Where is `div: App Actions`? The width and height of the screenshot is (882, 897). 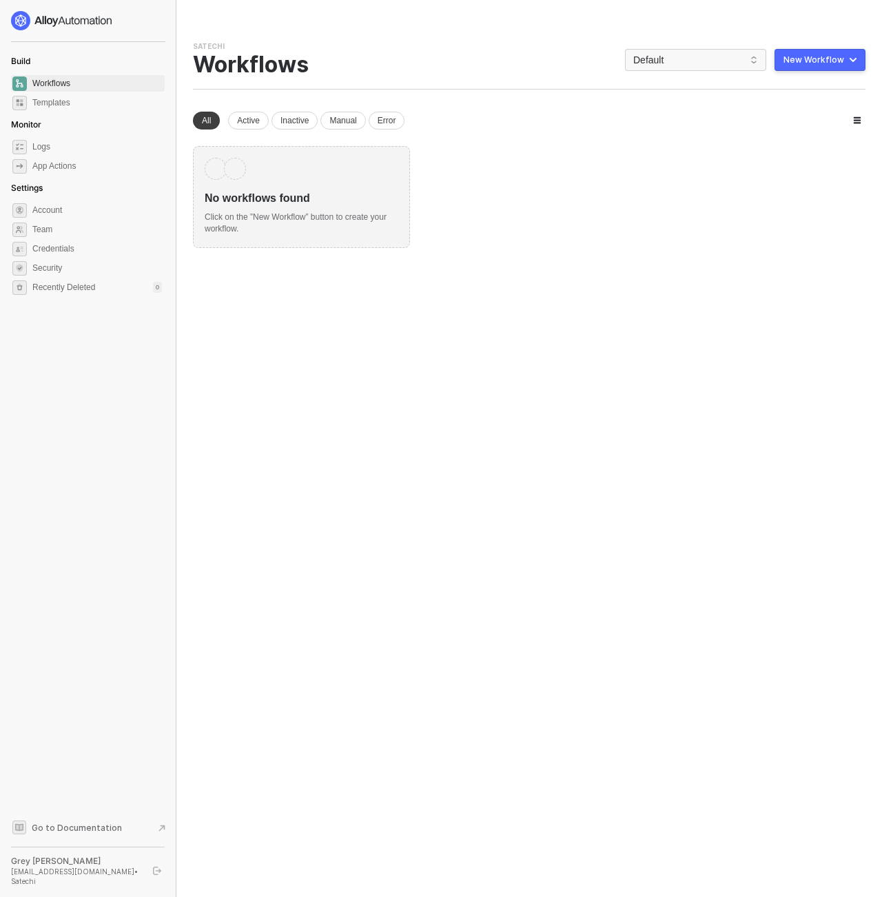 div: App Actions is located at coordinates (54, 166).